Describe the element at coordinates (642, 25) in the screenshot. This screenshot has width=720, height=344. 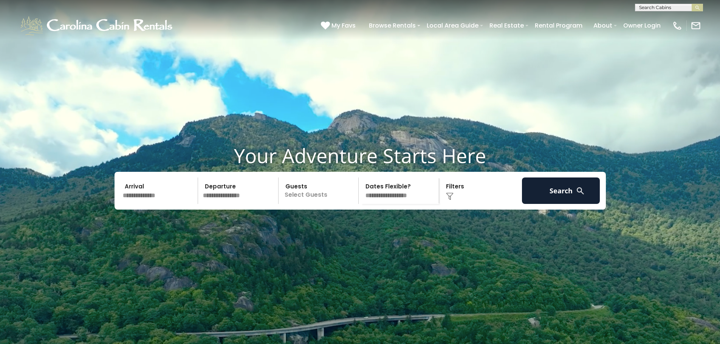
I see `a: Owner Login` at that location.